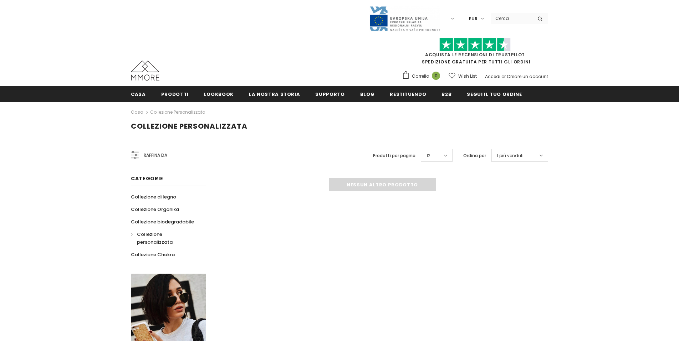  What do you see at coordinates (446, 94) in the screenshot?
I see `span: B2B` at bounding box center [446, 94].